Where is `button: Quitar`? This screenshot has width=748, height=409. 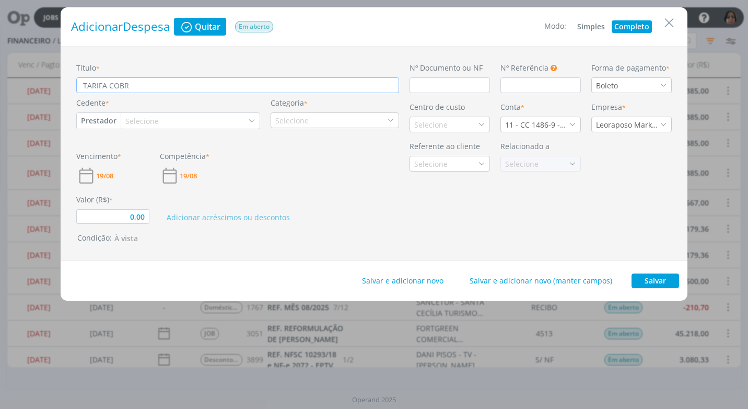 button: Quitar is located at coordinates (200, 27).